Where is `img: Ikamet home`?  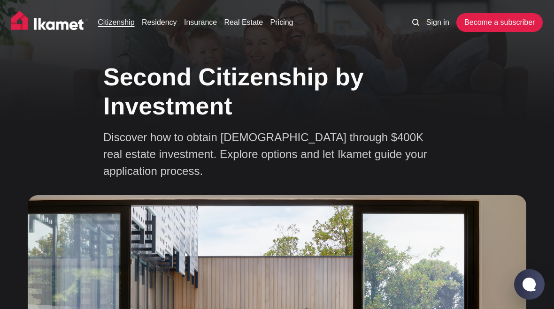
img: Ikamet home is located at coordinates (50, 23).